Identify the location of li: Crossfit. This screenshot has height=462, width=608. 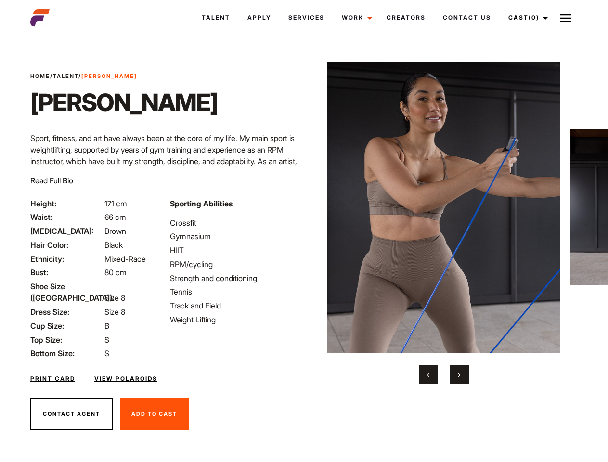
(234, 223).